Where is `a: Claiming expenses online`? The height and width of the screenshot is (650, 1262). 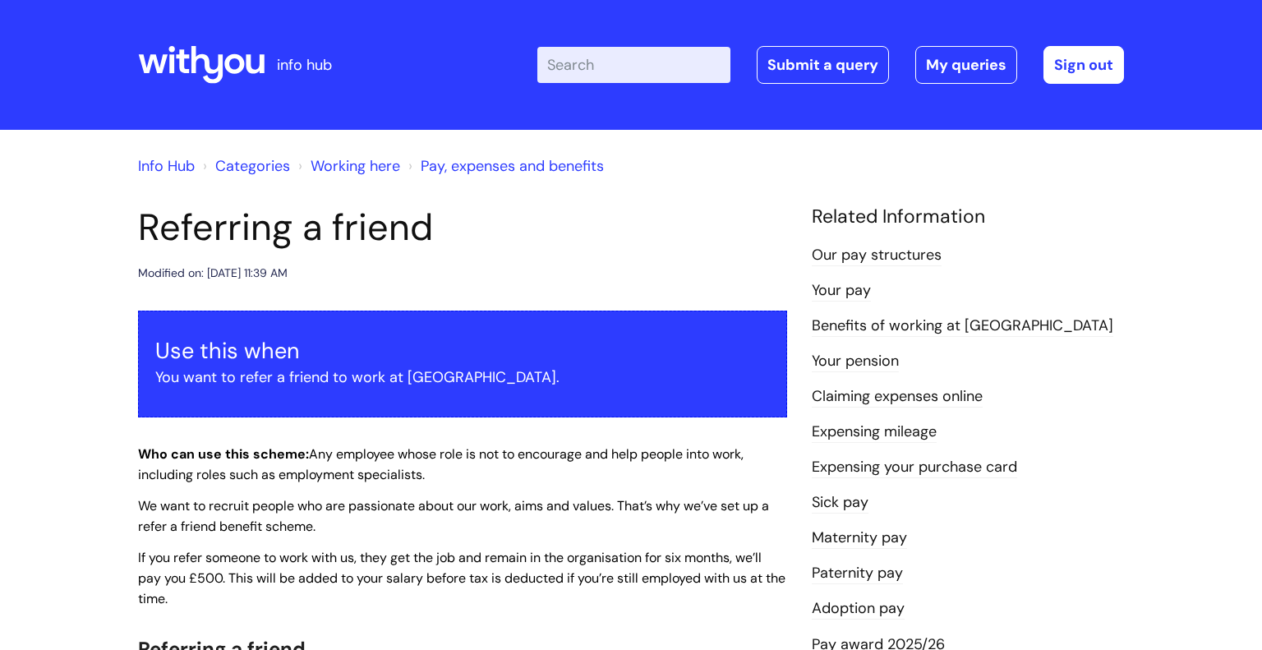
a: Claiming expenses online is located at coordinates (897, 397).